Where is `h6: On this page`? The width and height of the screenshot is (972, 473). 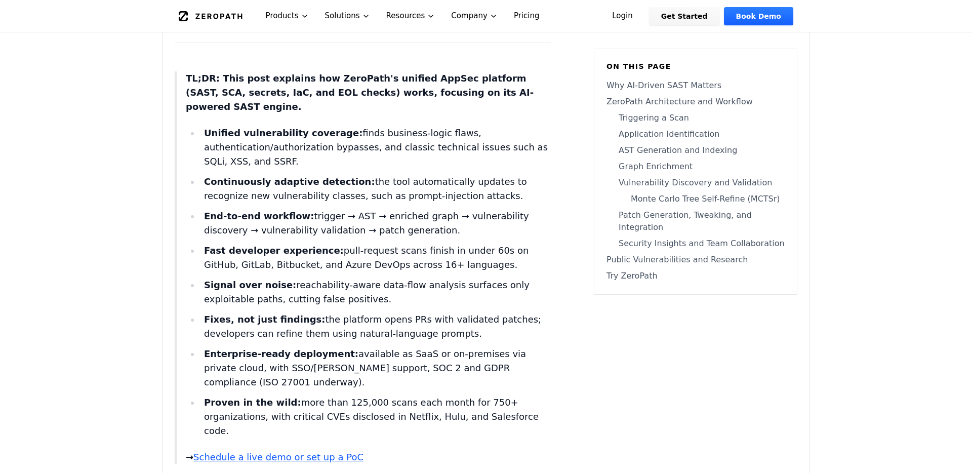
h6: On this page is located at coordinates (696, 66).